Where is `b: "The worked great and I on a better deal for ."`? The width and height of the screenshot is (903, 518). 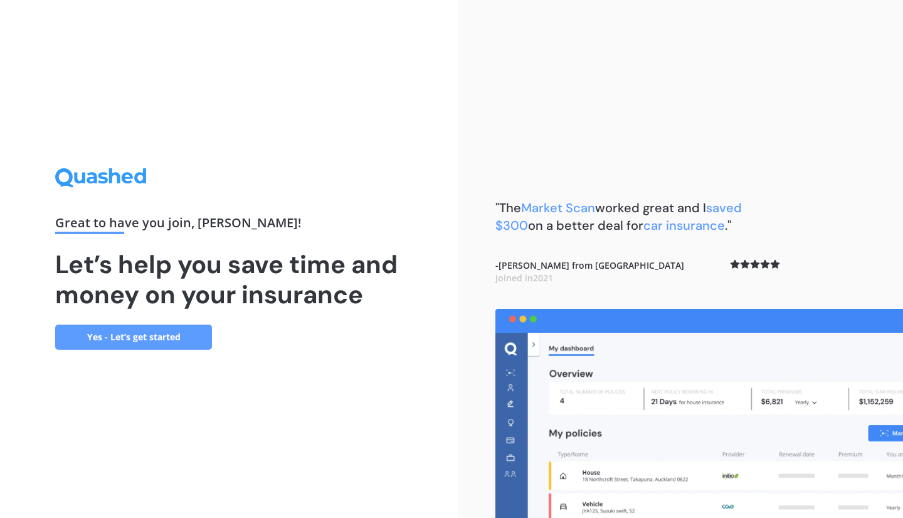
b: "The worked great and I on a better deal for ." is located at coordinates (619, 216).